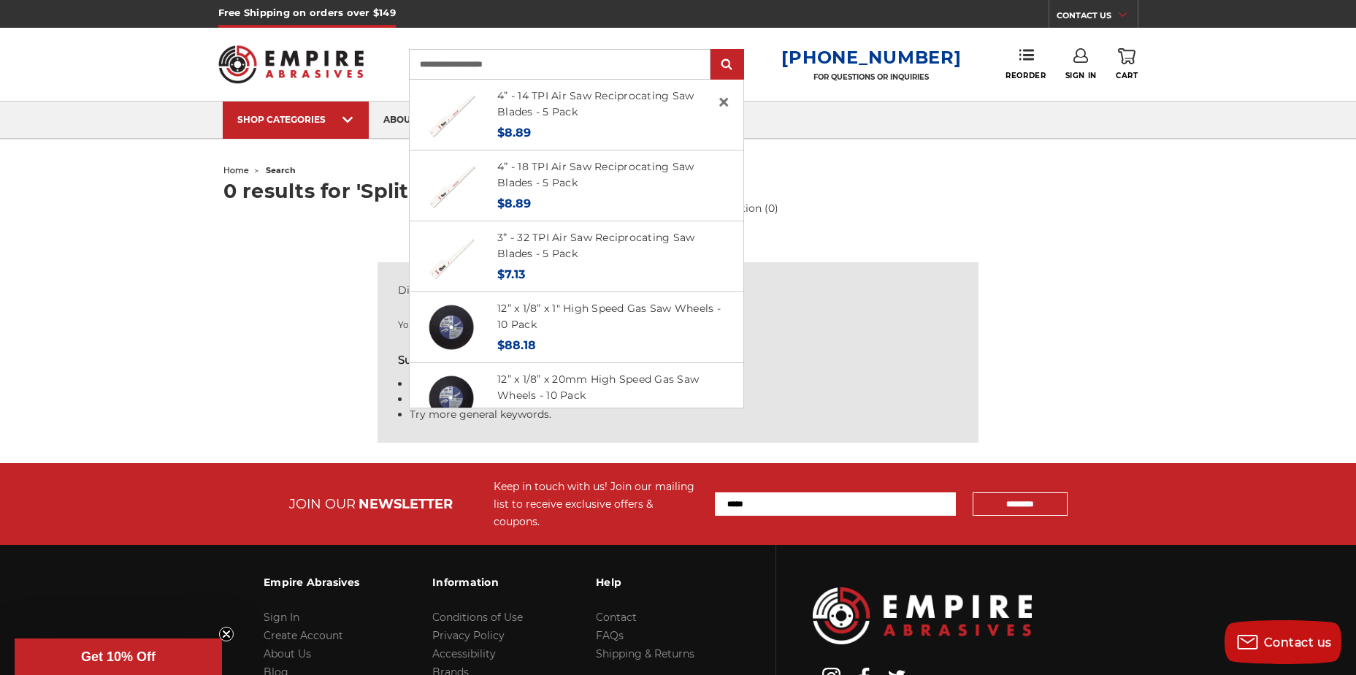  What do you see at coordinates (1025, 75) in the screenshot?
I see `span: Reorder` at bounding box center [1025, 75].